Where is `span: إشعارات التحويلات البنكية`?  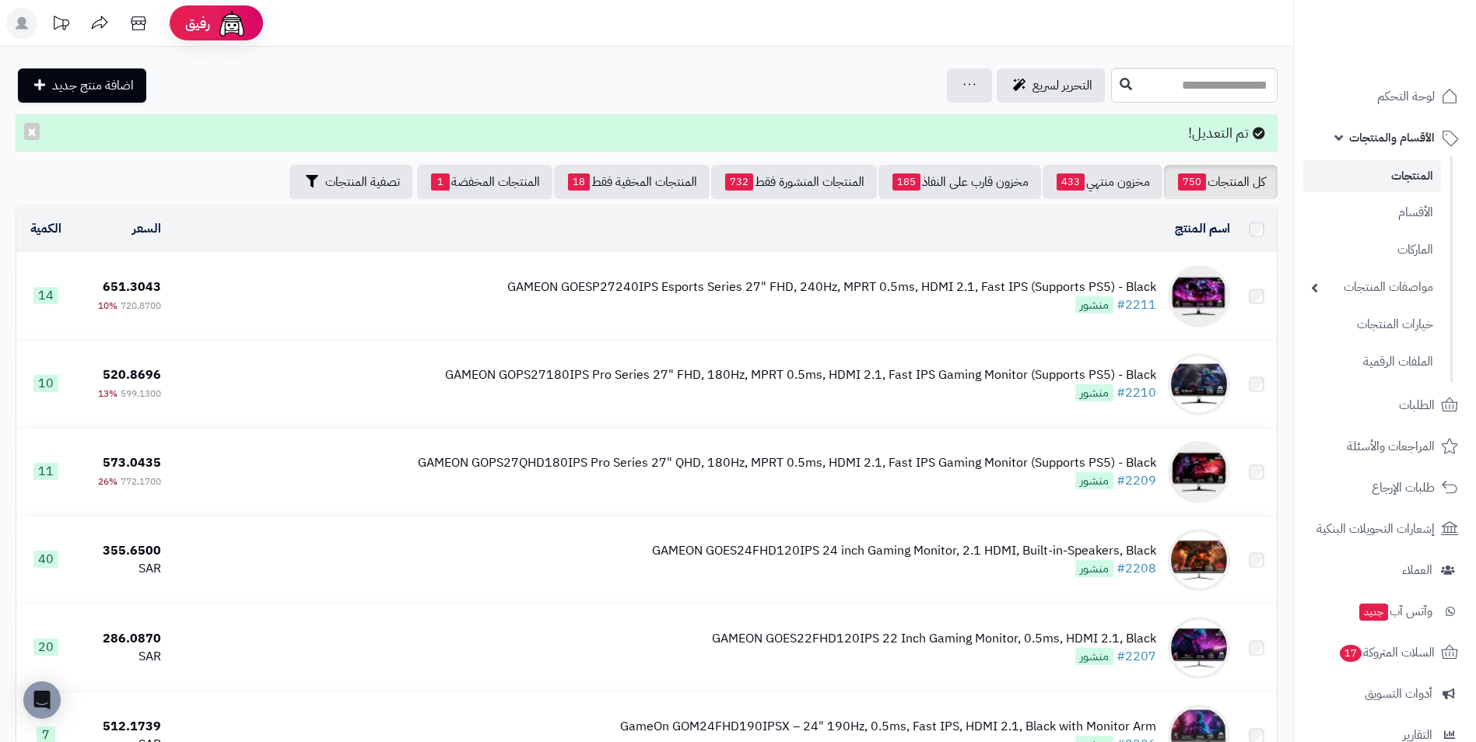 span: إشعارات التحويلات البنكية is located at coordinates (1376, 529).